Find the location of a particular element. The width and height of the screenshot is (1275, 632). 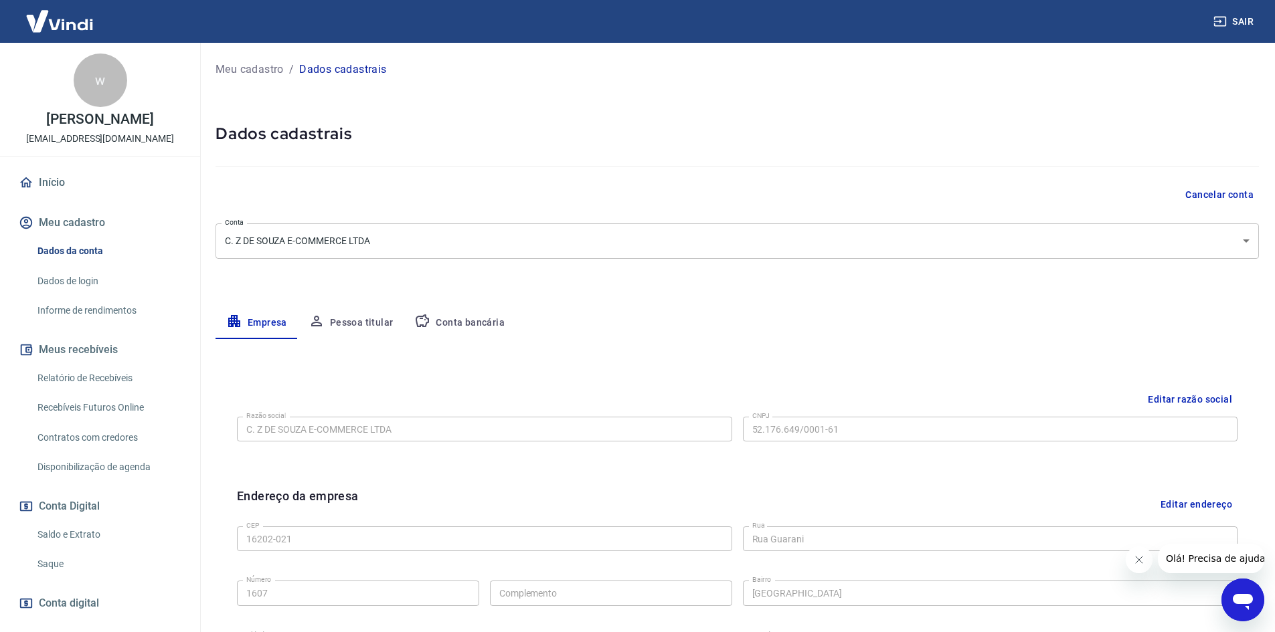

label: Conta is located at coordinates (234, 222).